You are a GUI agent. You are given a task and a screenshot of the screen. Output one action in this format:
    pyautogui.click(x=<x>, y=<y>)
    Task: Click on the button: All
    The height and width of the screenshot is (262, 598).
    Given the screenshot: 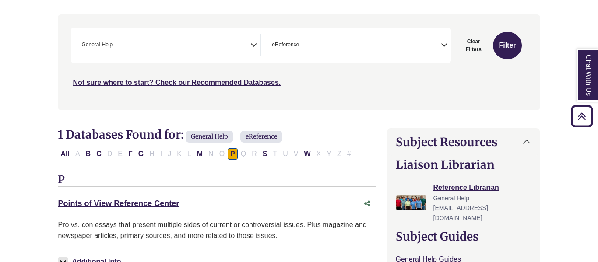 What is the action you would take?
    pyautogui.click(x=65, y=154)
    